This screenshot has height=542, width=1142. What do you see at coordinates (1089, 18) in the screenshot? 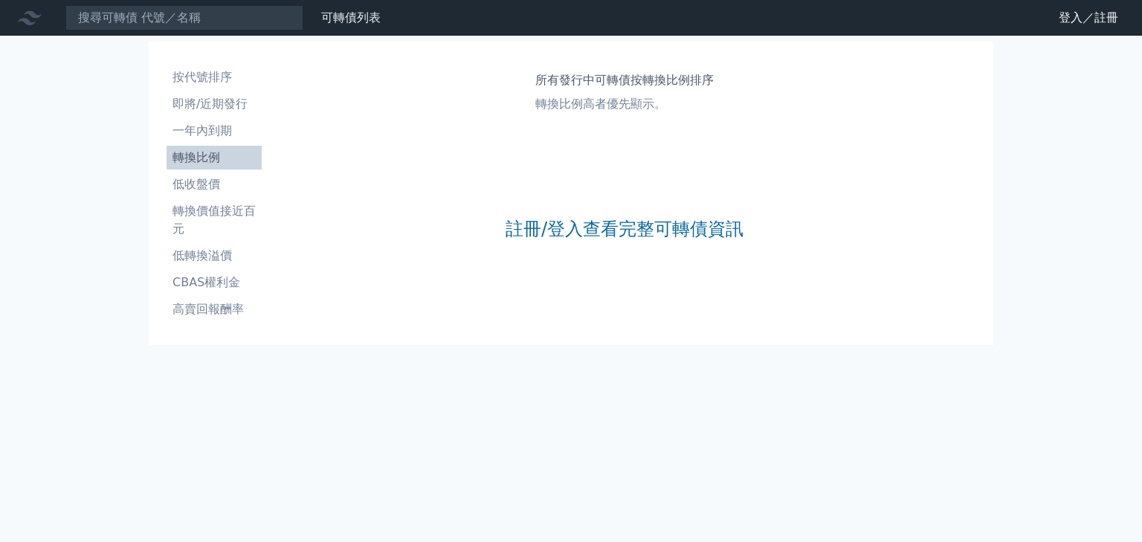
I see `a: 登入／註冊` at bounding box center [1089, 18].